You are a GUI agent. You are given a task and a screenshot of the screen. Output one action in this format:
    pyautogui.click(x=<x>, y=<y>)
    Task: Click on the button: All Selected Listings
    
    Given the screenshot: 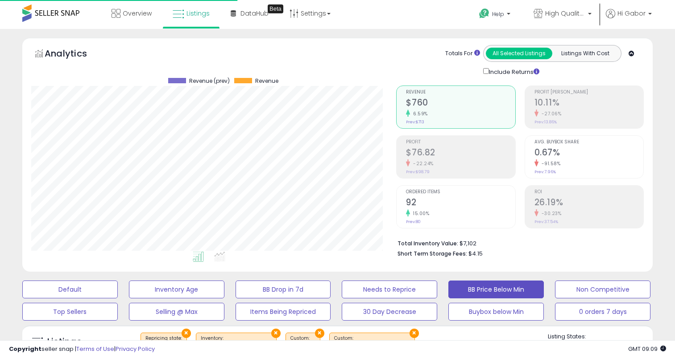 What is the action you would take?
    pyautogui.click(x=519, y=54)
    